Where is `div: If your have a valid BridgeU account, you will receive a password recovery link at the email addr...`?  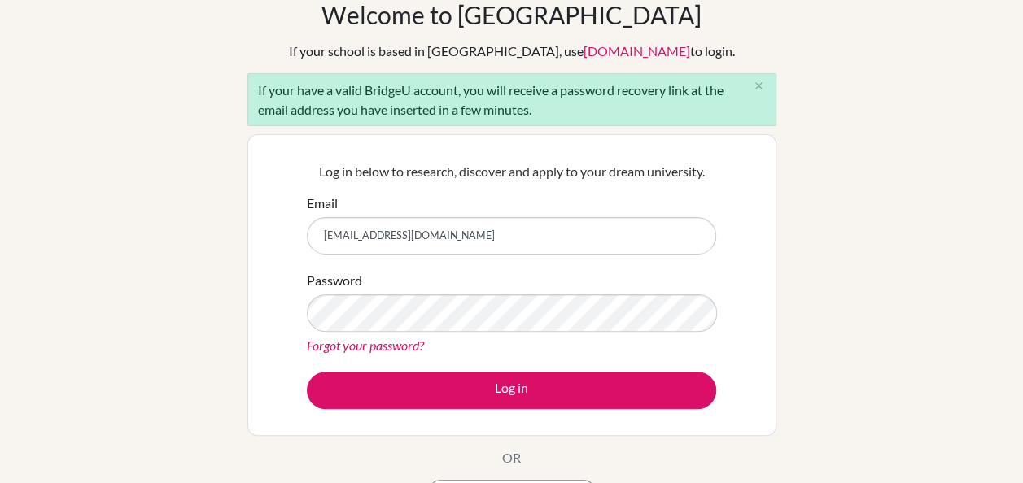
div: If your have a valid BridgeU account, you will receive a password recovery link at the email addr... is located at coordinates (512, 99).